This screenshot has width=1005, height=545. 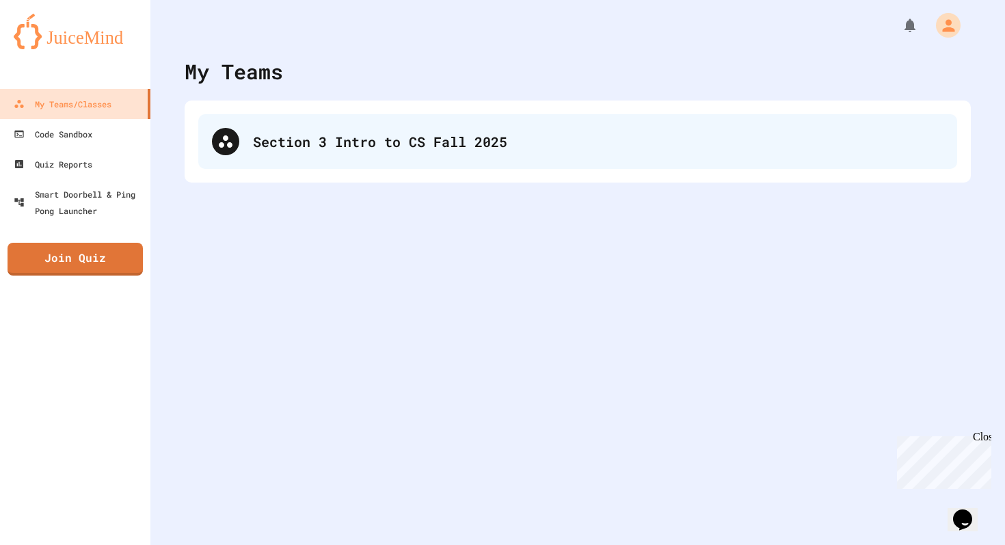 What do you see at coordinates (943, 25) in the screenshot?
I see `div: My Account` at bounding box center [943, 25].